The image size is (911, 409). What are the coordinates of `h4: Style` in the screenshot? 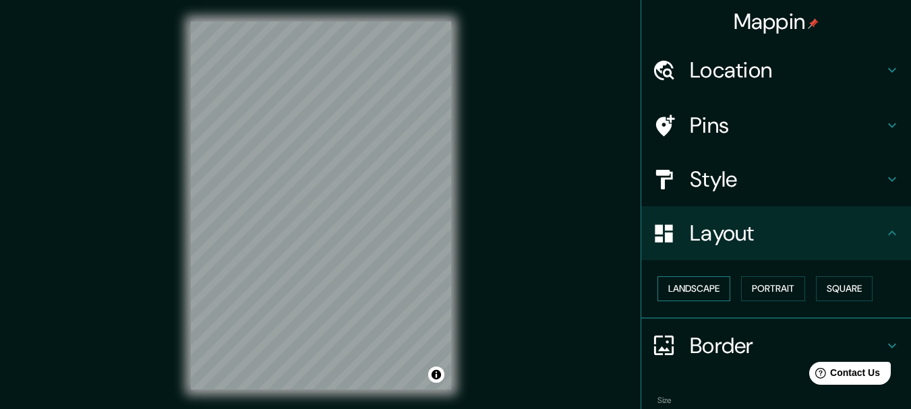 It's located at (787, 179).